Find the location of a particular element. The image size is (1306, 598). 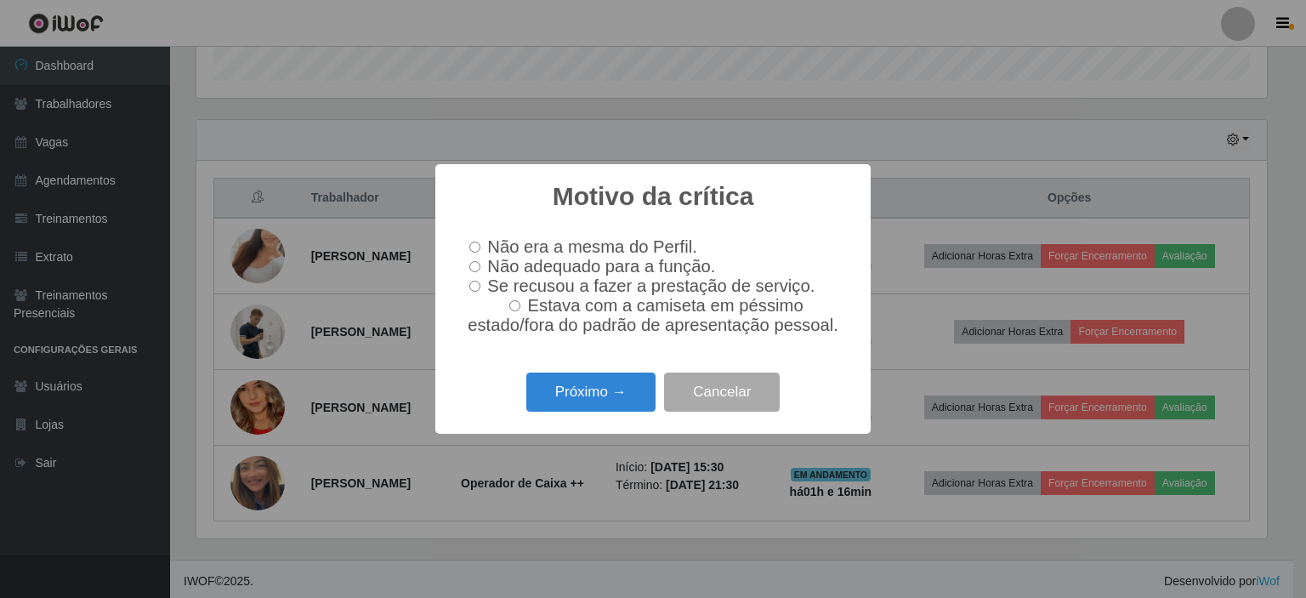

button: Cancelar is located at coordinates (722, 392).